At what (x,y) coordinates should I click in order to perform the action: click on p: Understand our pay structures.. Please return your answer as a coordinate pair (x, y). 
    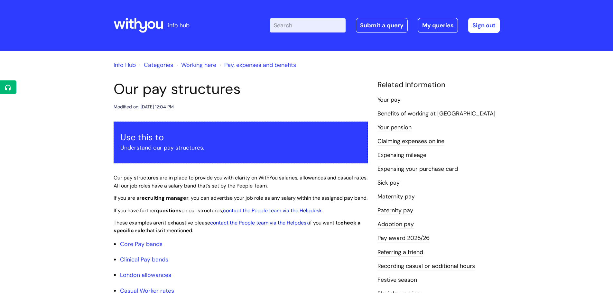
    Looking at the image, I should click on (241, 148).